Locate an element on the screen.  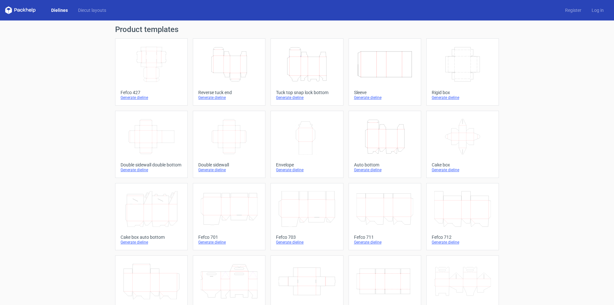
h1: Product templates is located at coordinates (307, 29).